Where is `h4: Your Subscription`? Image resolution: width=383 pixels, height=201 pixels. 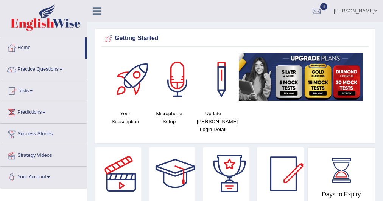 h4: Your Subscription is located at coordinates (125, 118).